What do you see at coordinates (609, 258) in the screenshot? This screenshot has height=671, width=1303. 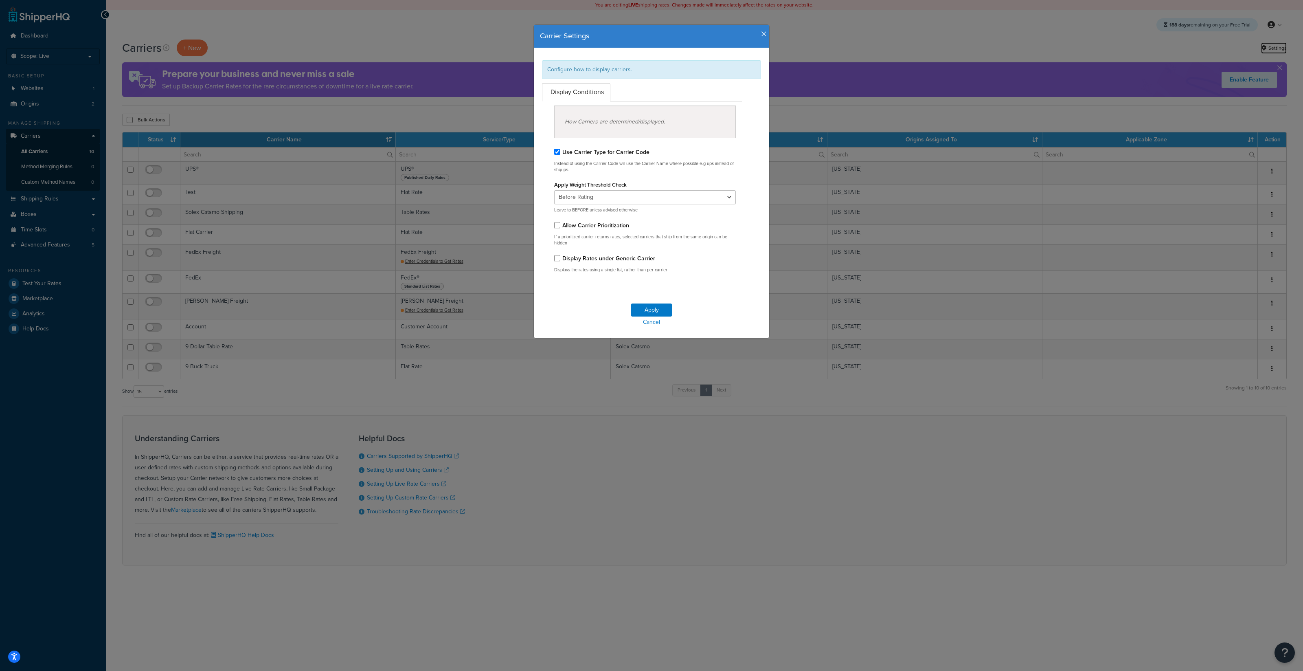 I see `label: Display Rates under Generic Carrier` at bounding box center [609, 258].